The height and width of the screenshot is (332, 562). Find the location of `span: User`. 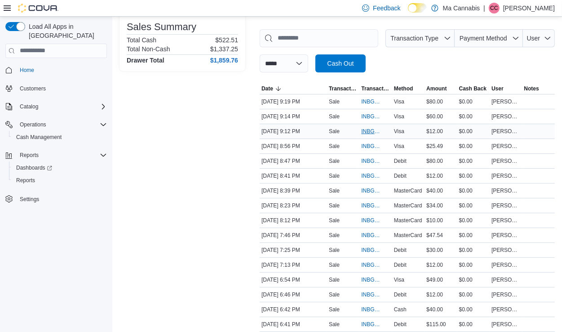

span: User is located at coordinates (497, 89).